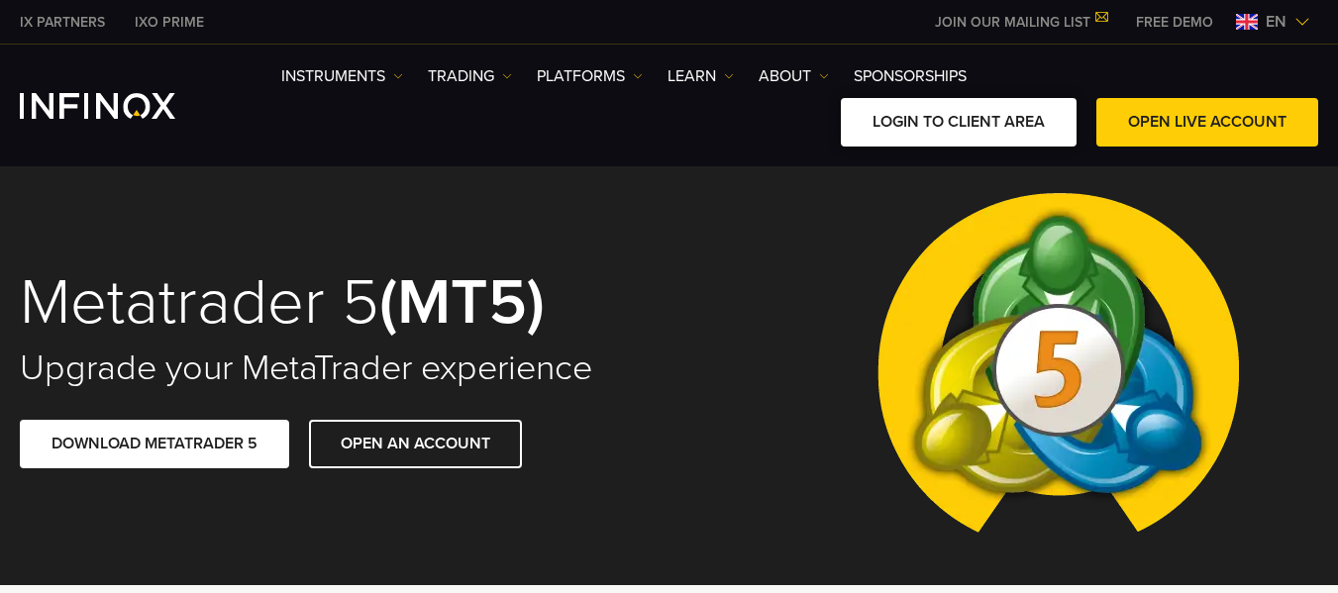 The height and width of the screenshot is (593, 1338). What do you see at coordinates (342, 76) in the screenshot?
I see `a: Instruments` at bounding box center [342, 76].